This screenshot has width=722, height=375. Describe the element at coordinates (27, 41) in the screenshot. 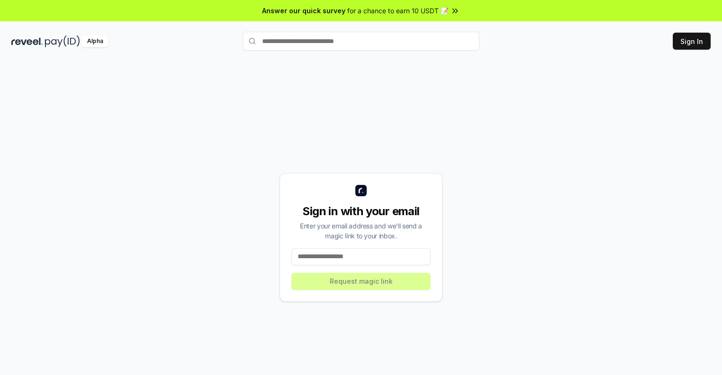

I see `img: reveel_dark` at that location.